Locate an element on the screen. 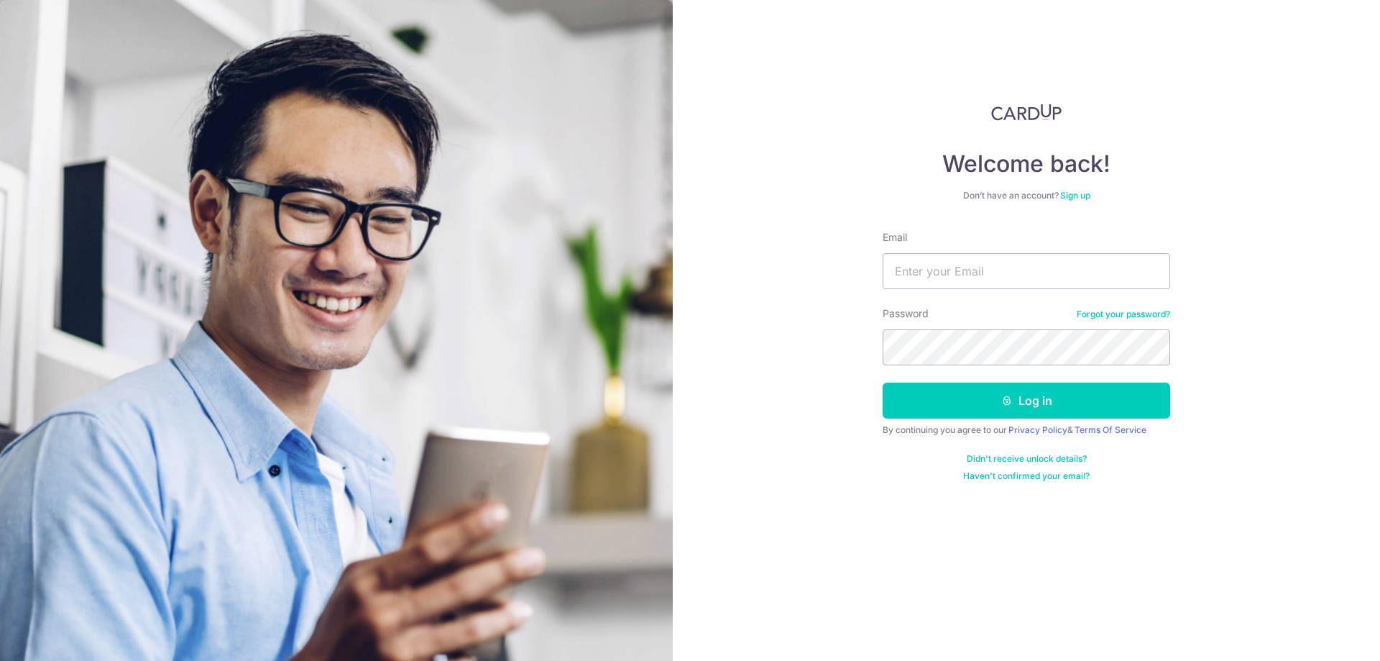 This screenshot has width=1380, height=661. a: Sign up is located at coordinates (1075, 195).